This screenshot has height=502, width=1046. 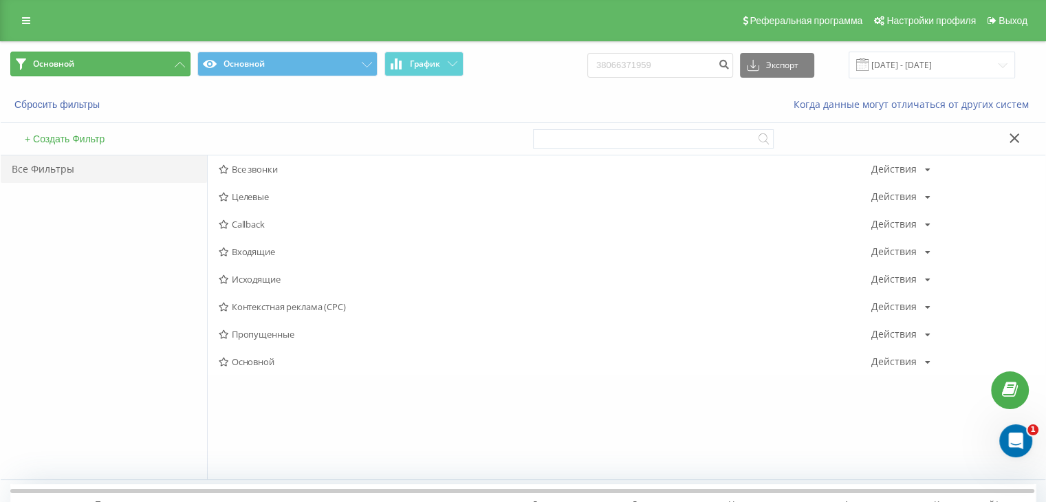 What do you see at coordinates (777, 65) in the screenshot?
I see `button: Экспорт` at bounding box center [777, 65].